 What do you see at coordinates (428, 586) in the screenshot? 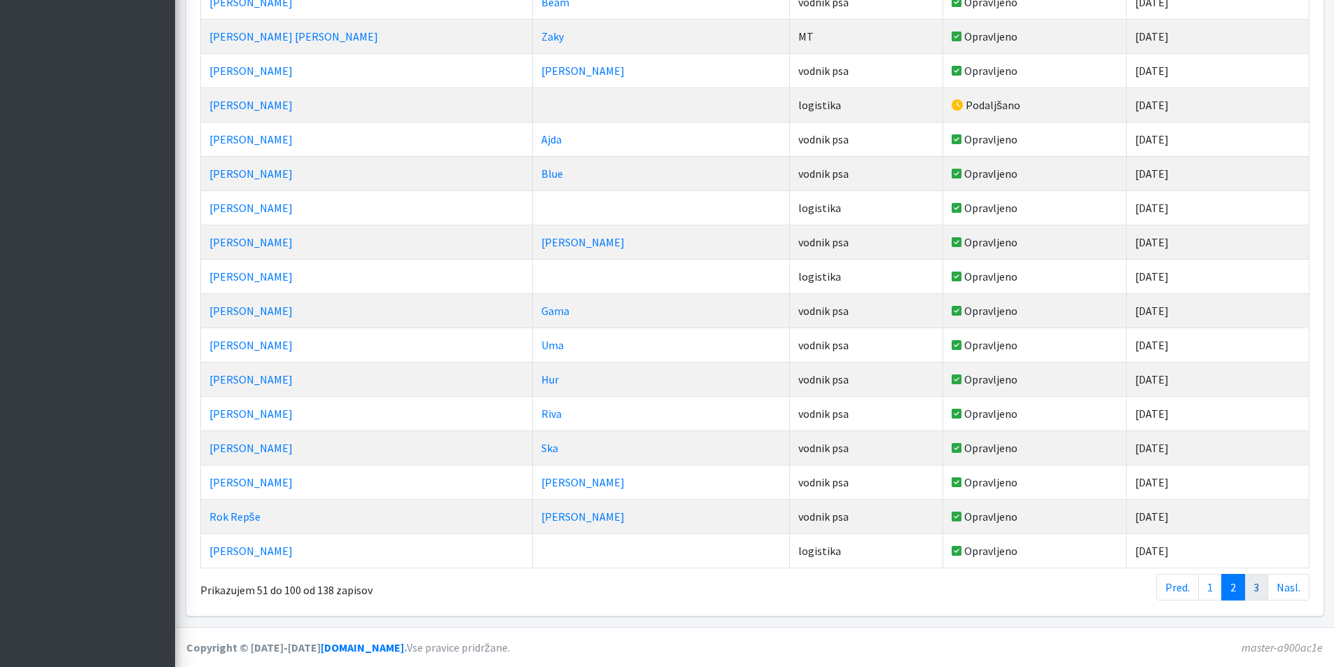
I see `div: Prikazujem 51 do 100 od 138 zapisov` at bounding box center [428, 586].